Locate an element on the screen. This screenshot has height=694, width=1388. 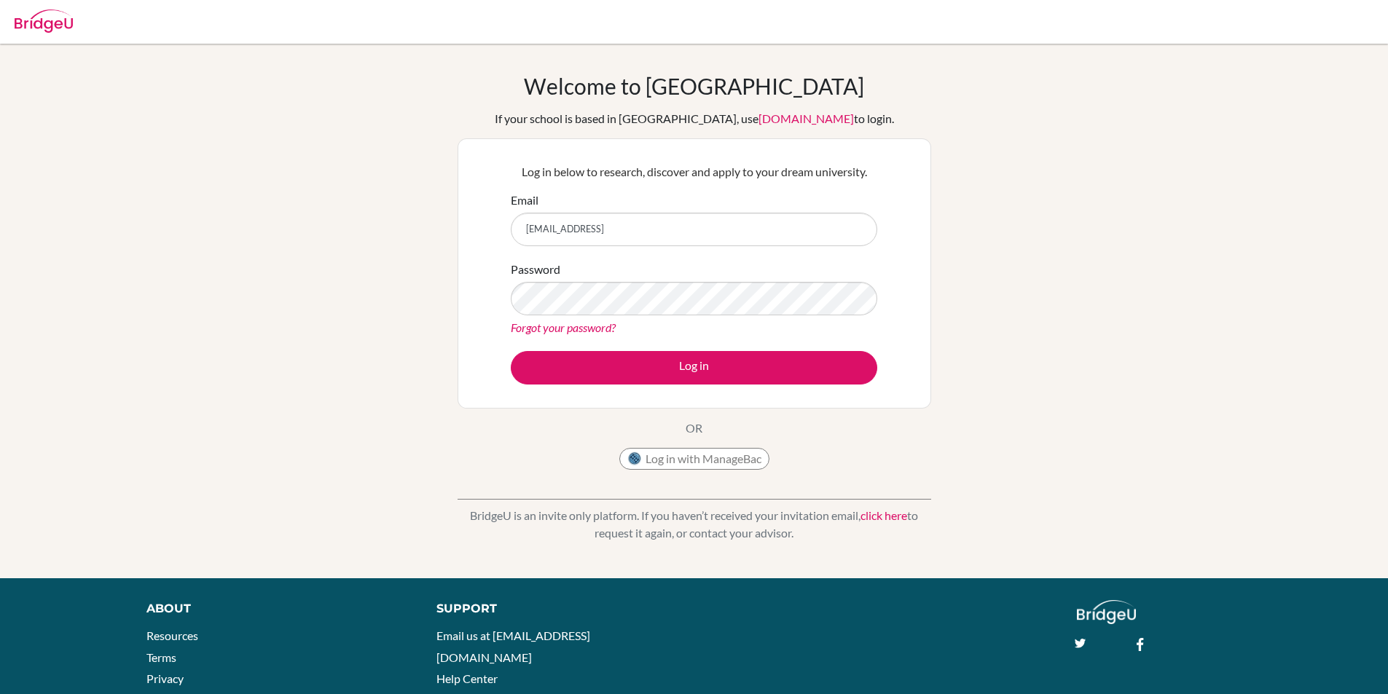
button: Log in is located at coordinates (694, 368).